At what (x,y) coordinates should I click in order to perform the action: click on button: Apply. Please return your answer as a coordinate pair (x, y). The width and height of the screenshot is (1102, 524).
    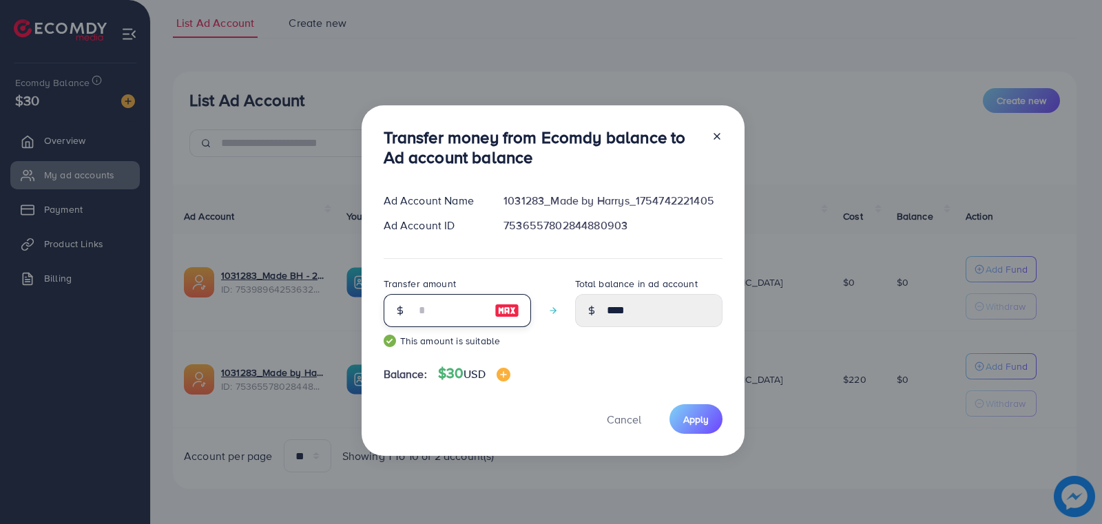
    Looking at the image, I should click on (695, 419).